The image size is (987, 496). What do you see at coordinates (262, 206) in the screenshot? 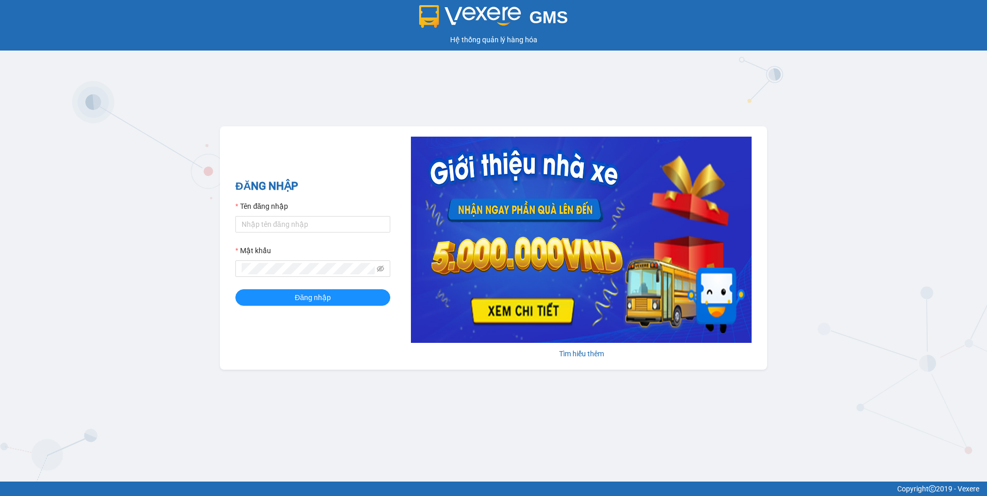
I see `label: Tên đăng nhập` at bounding box center [262, 206].